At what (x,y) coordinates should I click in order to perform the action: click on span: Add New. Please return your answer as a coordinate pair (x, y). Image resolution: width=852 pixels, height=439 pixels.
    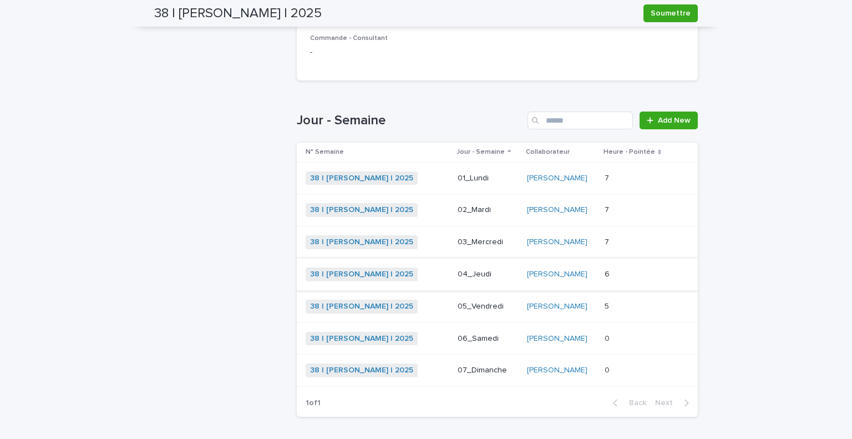
    Looking at the image, I should click on (674, 120).